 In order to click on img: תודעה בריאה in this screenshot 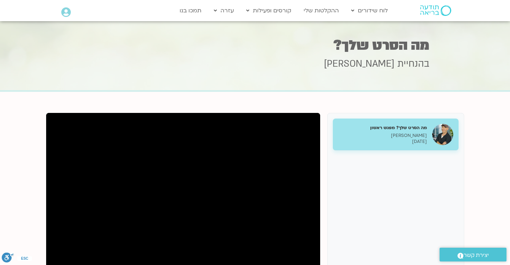, I will do `click(436, 11)`.